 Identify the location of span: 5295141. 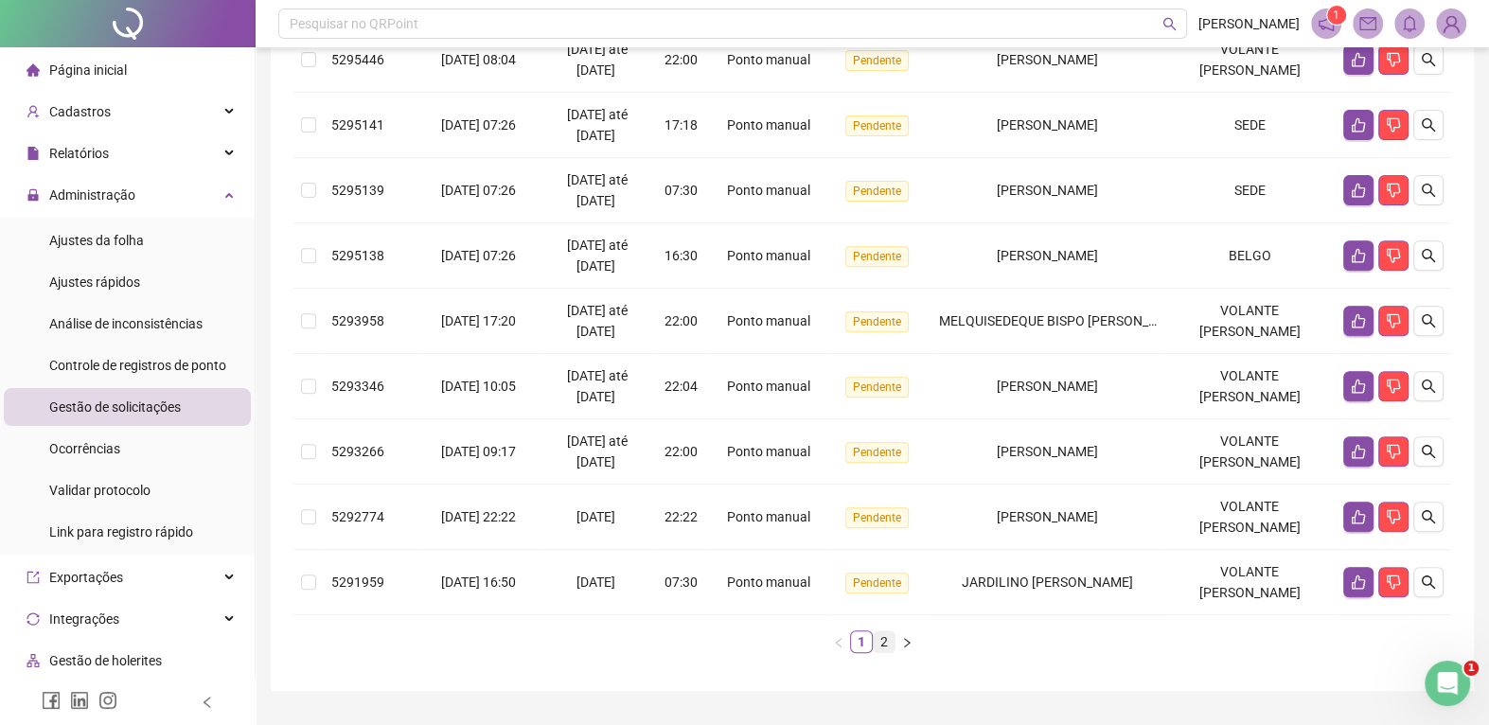
(358, 125).